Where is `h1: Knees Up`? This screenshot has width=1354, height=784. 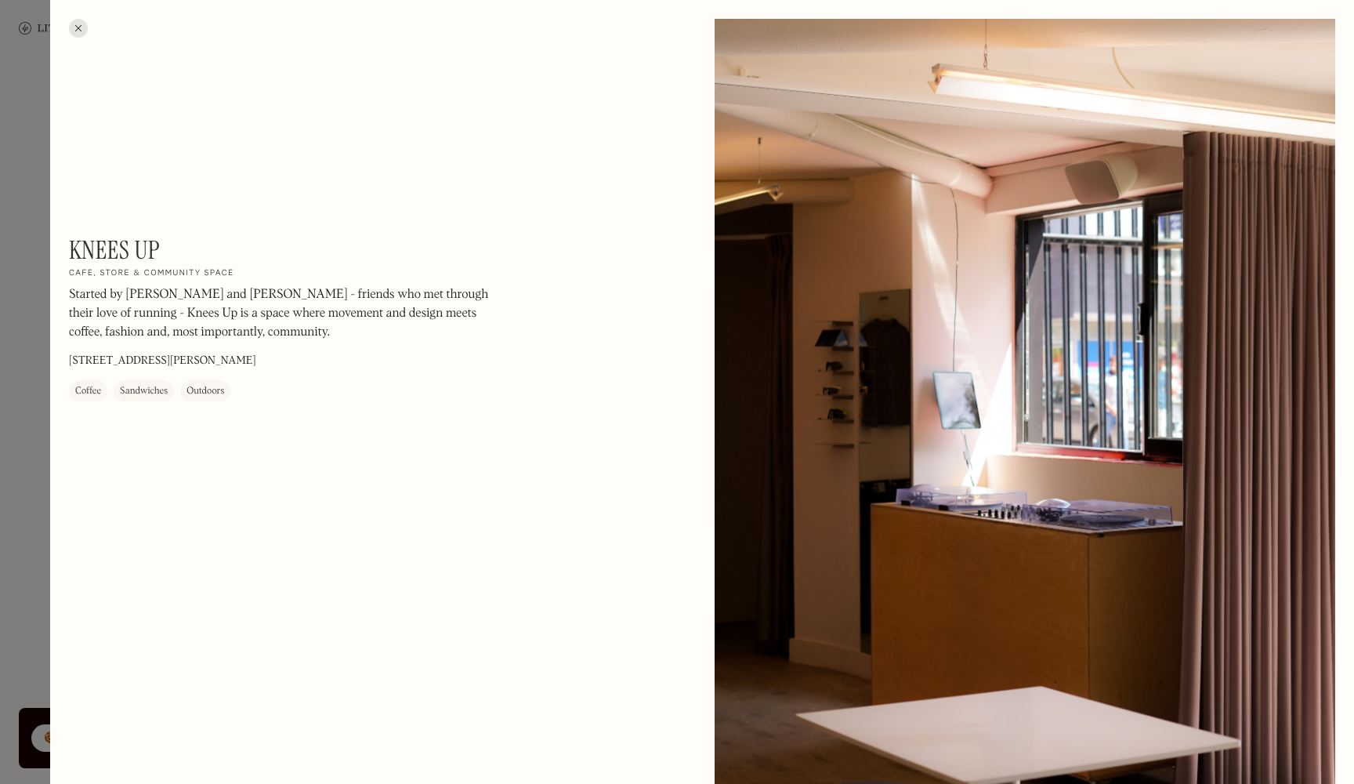
h1: Knees Up is located at coordinates (114, 250).